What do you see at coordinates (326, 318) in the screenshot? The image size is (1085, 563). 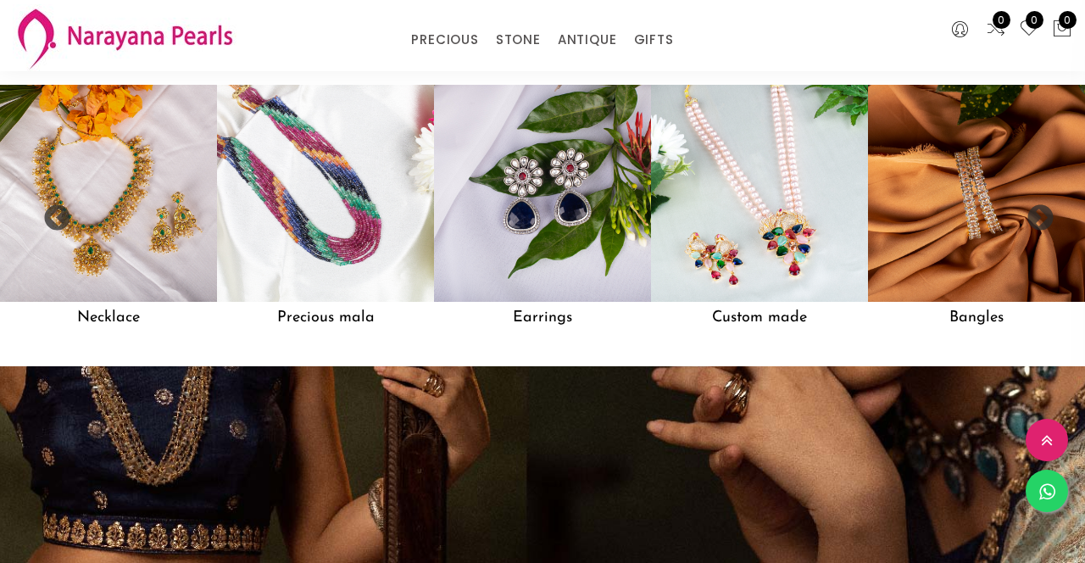 I see `h5: Precious mala` at bounding box center [326, 318].